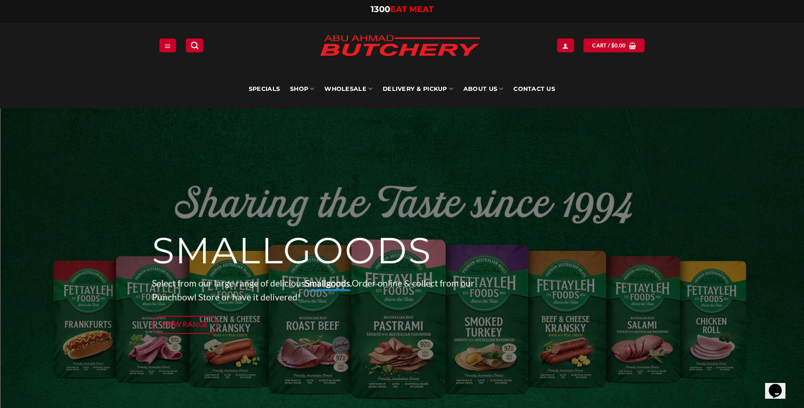 The image size is (804, 408). I want to click on span: Select from our large range of delicious Order online & collect from our Punchbowl Store or have ..., so click(313, 290).